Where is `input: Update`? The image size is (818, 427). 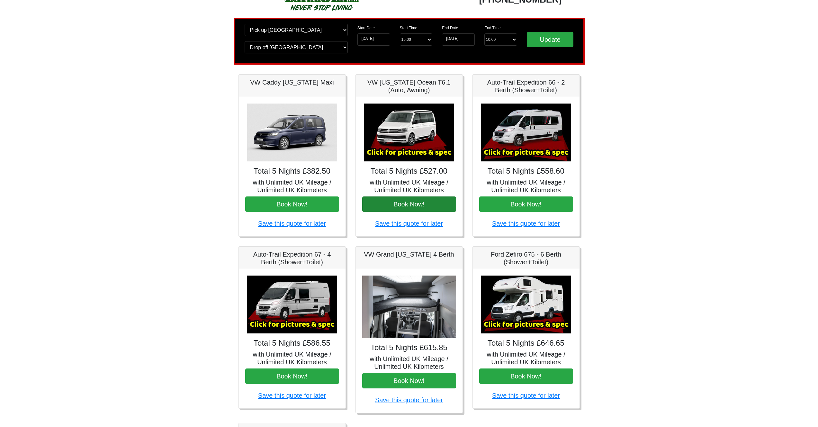 input: Update is located at coordinates (550, 40).